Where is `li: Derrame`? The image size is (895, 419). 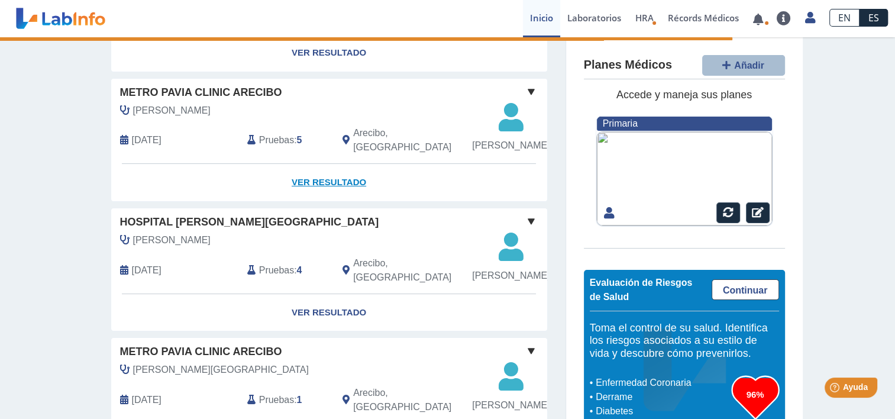
li: Derrame is located at coordinates (662, 397).